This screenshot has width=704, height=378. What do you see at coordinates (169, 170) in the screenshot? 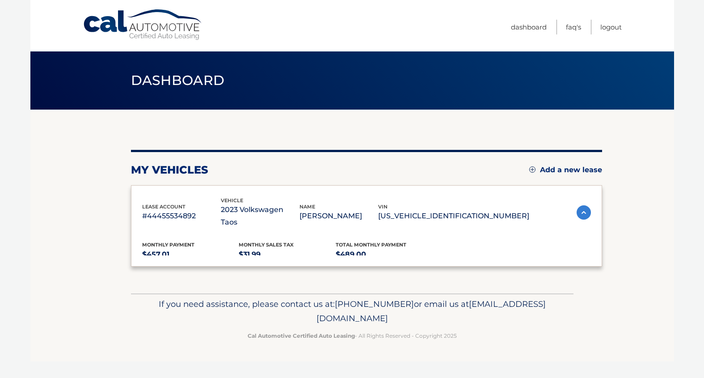
I see `h2: my vehicles` at bounding box center [169, 170].